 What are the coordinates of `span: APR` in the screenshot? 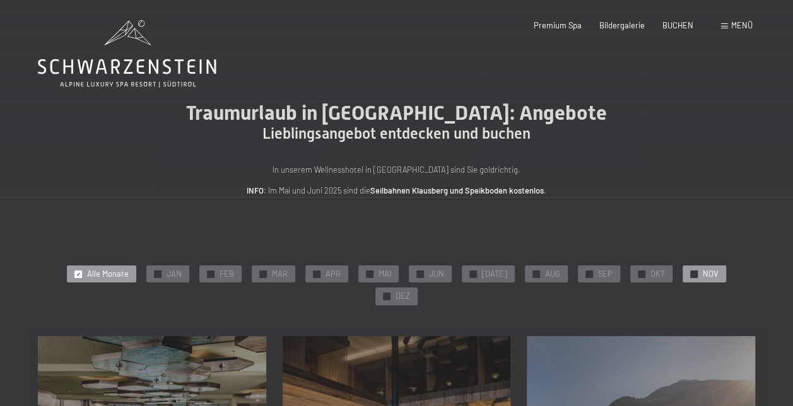 It's located at (333, 274).